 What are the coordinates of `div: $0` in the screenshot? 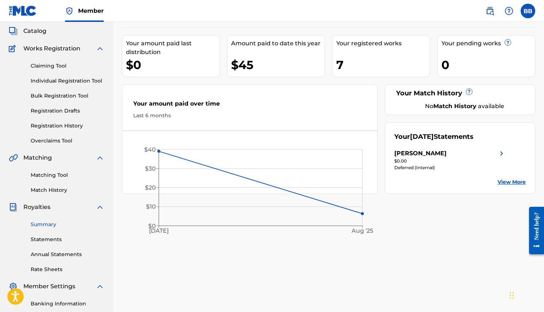 It's located at (173, 65).